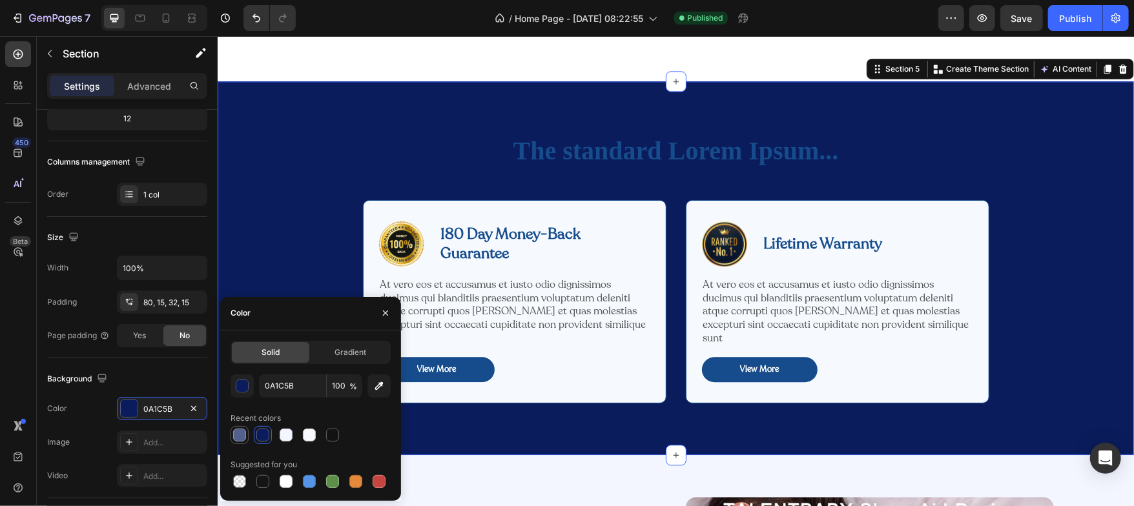  I want to click on div: 12, so click(127, 119).